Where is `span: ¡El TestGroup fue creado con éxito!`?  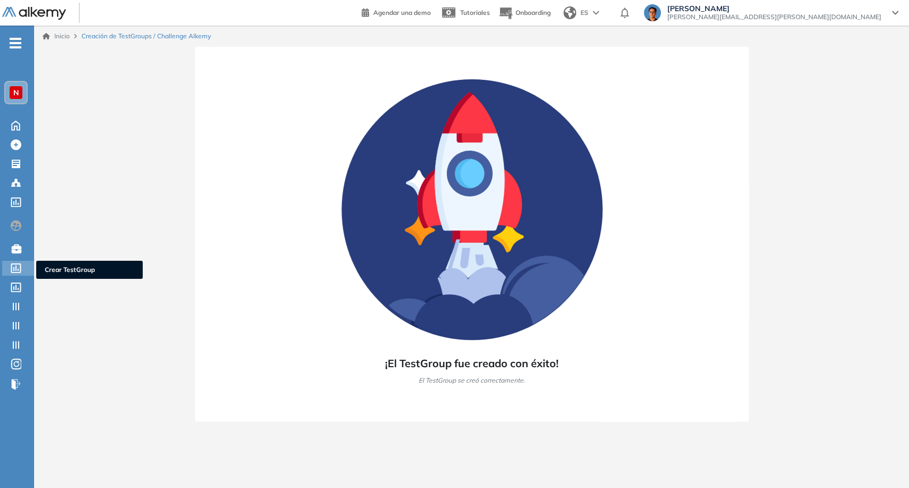
span: ¡El TestGroup fue creado con éxito! is located at coordinates (472, 364).